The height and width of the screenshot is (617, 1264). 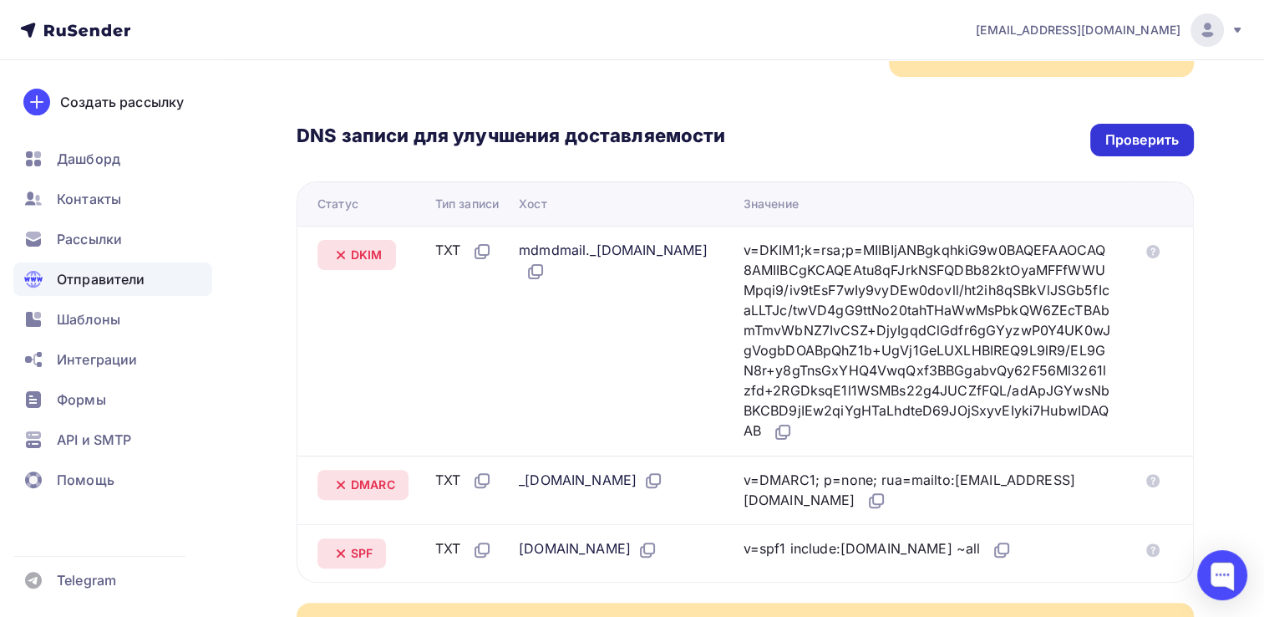 What do you see at coordinates (1142, 140) in the screenshot?
I see `div: Проверить` at bounding box center [1142, 140].